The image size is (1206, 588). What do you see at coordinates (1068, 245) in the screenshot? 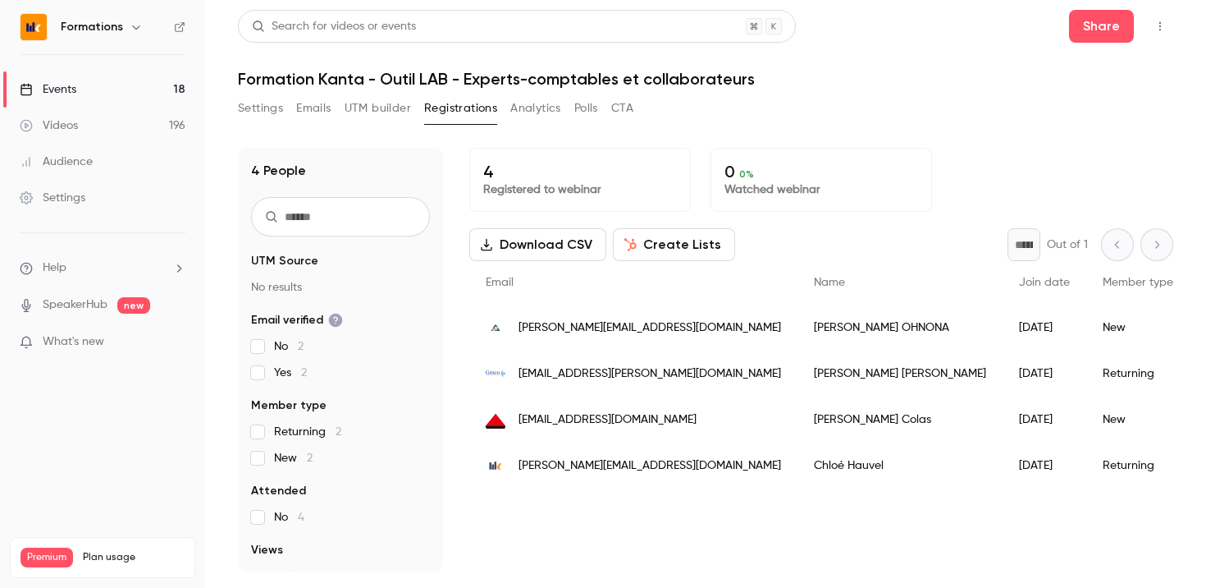
I see `p: Out of 1` at bounding box center [1068, 245].